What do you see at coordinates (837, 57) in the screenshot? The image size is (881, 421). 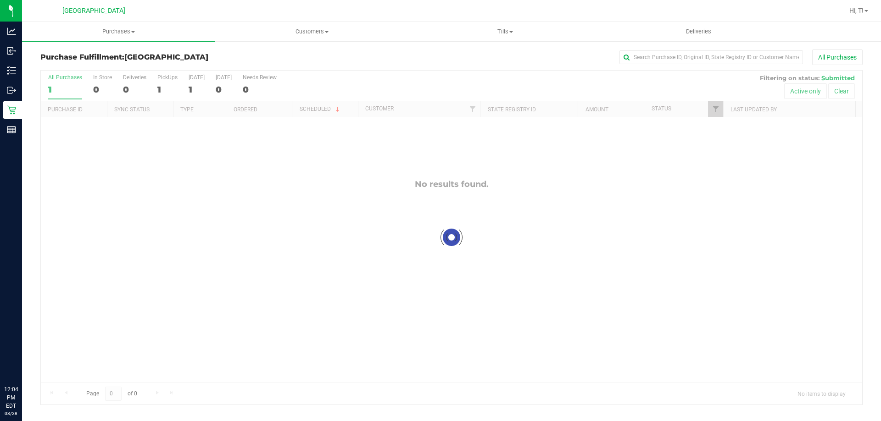 I see `button: All Purchases` at bounding box center [837, 57].